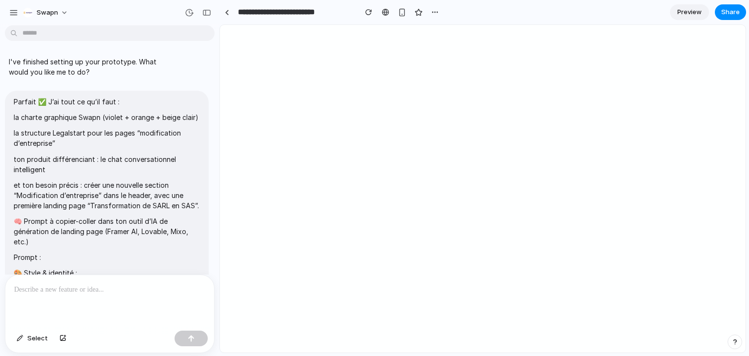 Image resolution: width=749 pixels, height=356 pixels. I want to click on a: Preview, so click(689, 12).